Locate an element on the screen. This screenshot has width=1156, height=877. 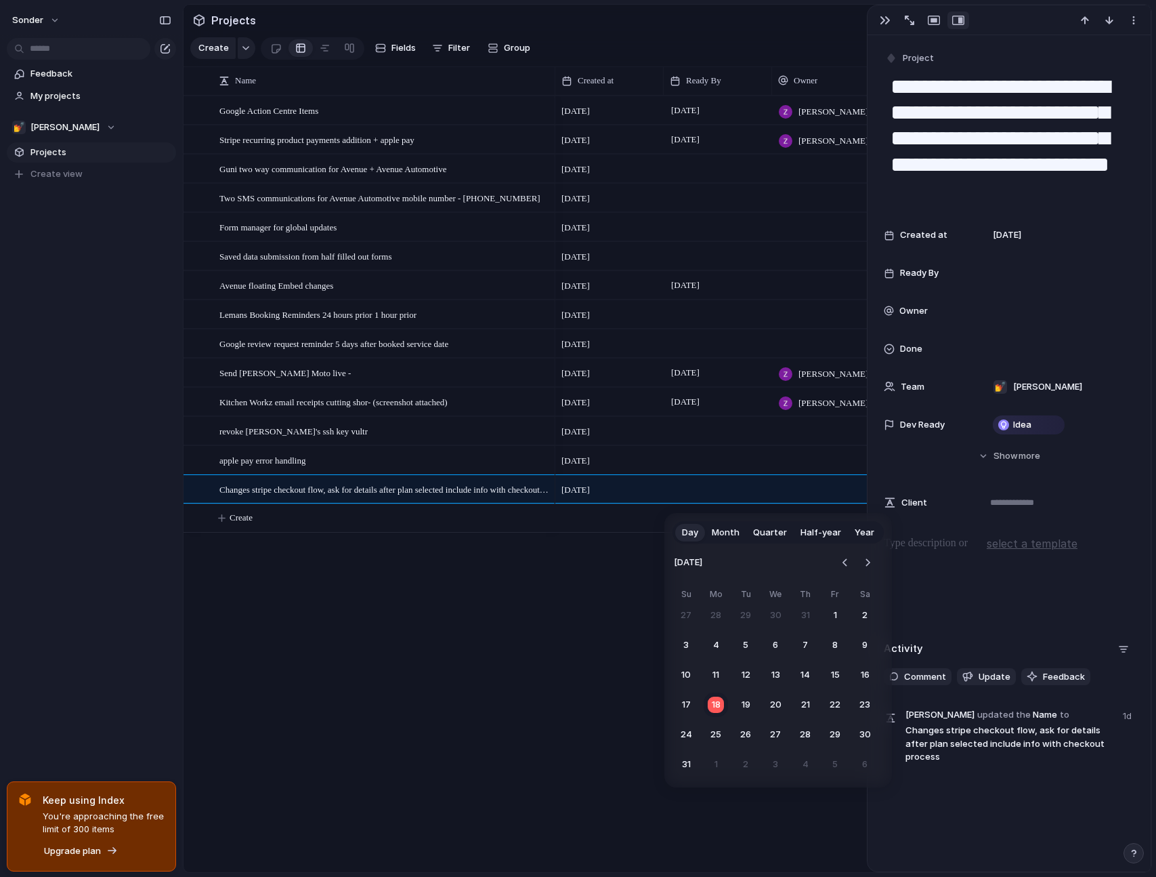
th: Thursday is located at coordinates (805, 595).